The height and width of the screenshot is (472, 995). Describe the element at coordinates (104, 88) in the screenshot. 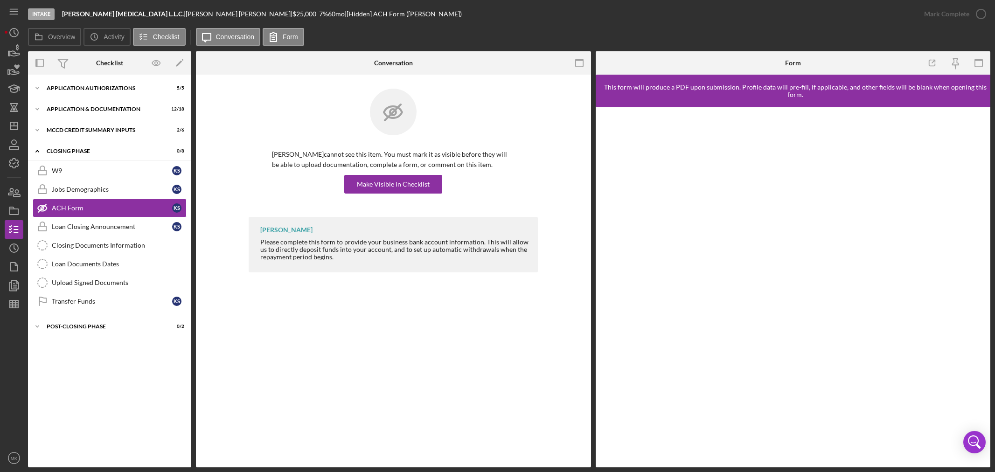

I see `div: Application Authorizations` at that location.